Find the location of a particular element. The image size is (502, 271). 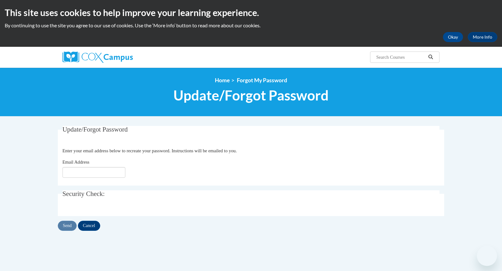

span: Email Address is located at coordinates (76, 162).